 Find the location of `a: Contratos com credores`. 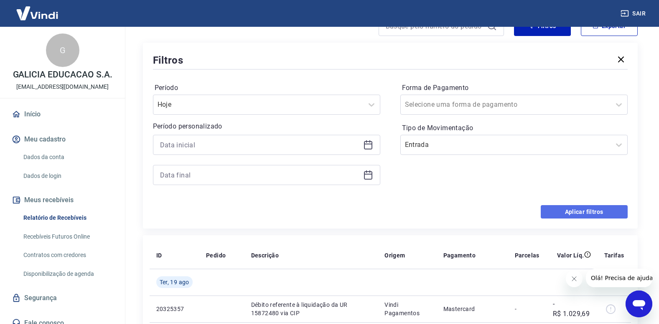

a: Contratos com credores is located at coordinates (67, 255).